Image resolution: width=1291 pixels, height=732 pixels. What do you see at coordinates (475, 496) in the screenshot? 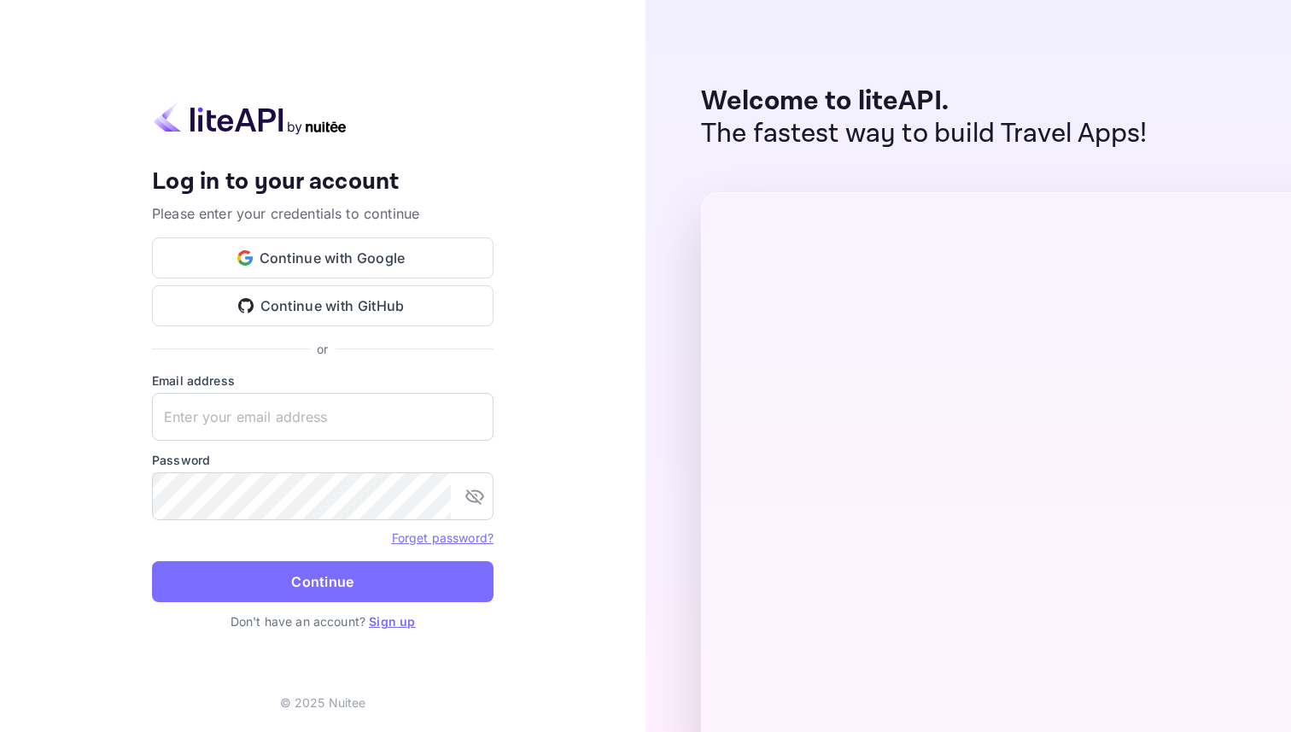
I see `button: toggle password visibility` at bounding box center [475, 496].